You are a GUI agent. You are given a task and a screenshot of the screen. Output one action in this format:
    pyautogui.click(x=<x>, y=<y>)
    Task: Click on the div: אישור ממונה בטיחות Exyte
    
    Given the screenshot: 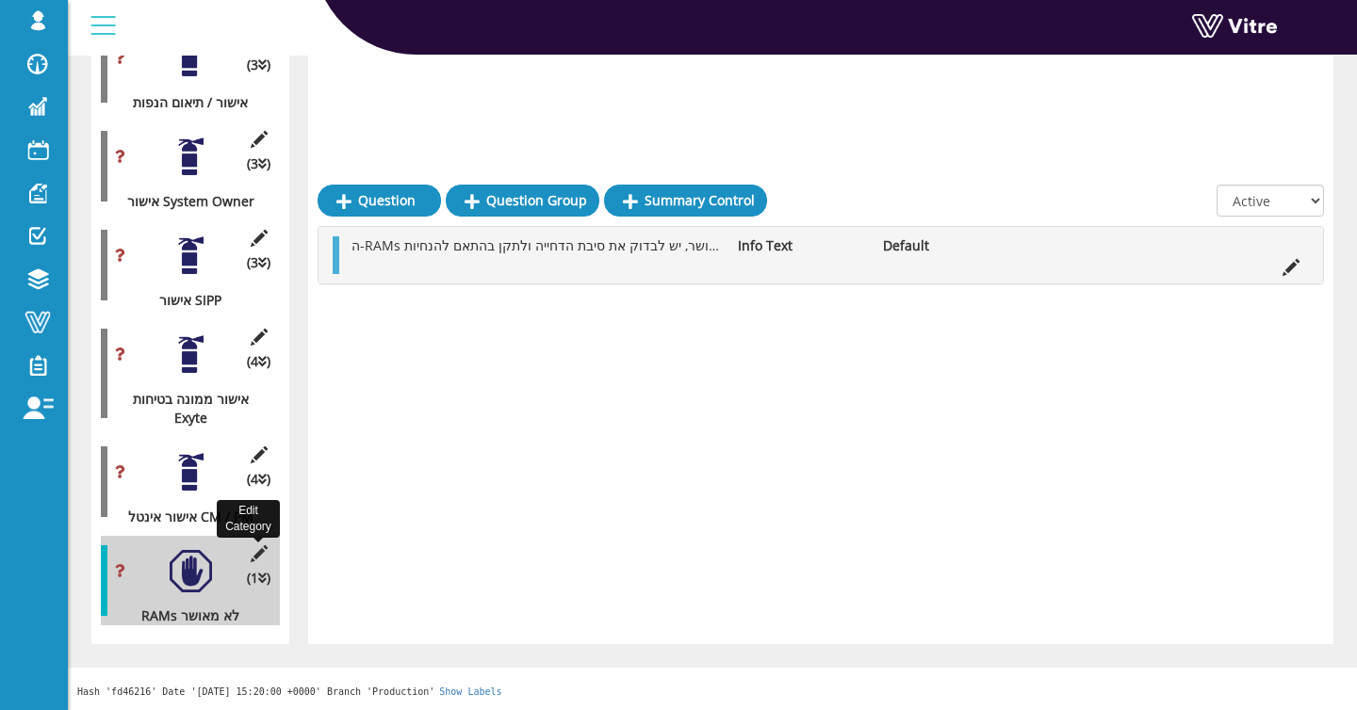 What is the action you would take?
    pyautogui.click(x=183, y=409)
    